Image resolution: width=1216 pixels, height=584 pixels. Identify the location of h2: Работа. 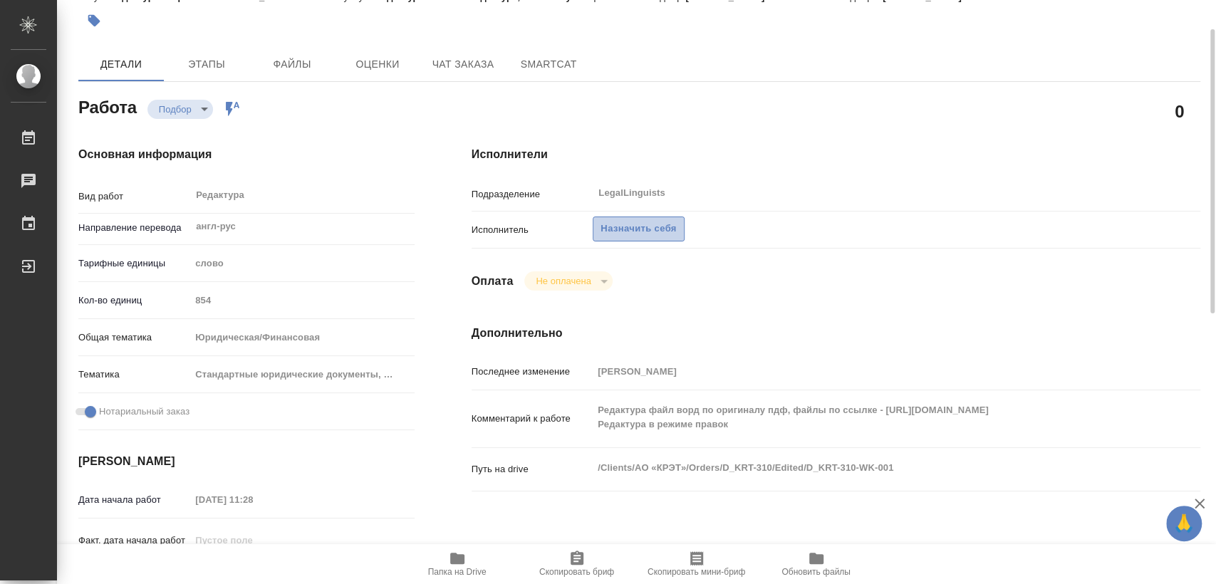
(108, 106).